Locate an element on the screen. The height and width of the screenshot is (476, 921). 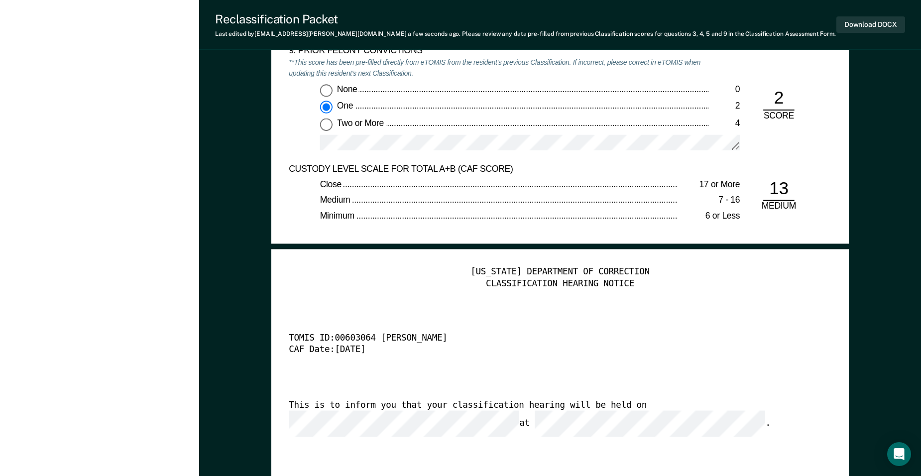
div: 9. PRIOR FELONY CONVICTIONS is located at coordinates (499, 51).